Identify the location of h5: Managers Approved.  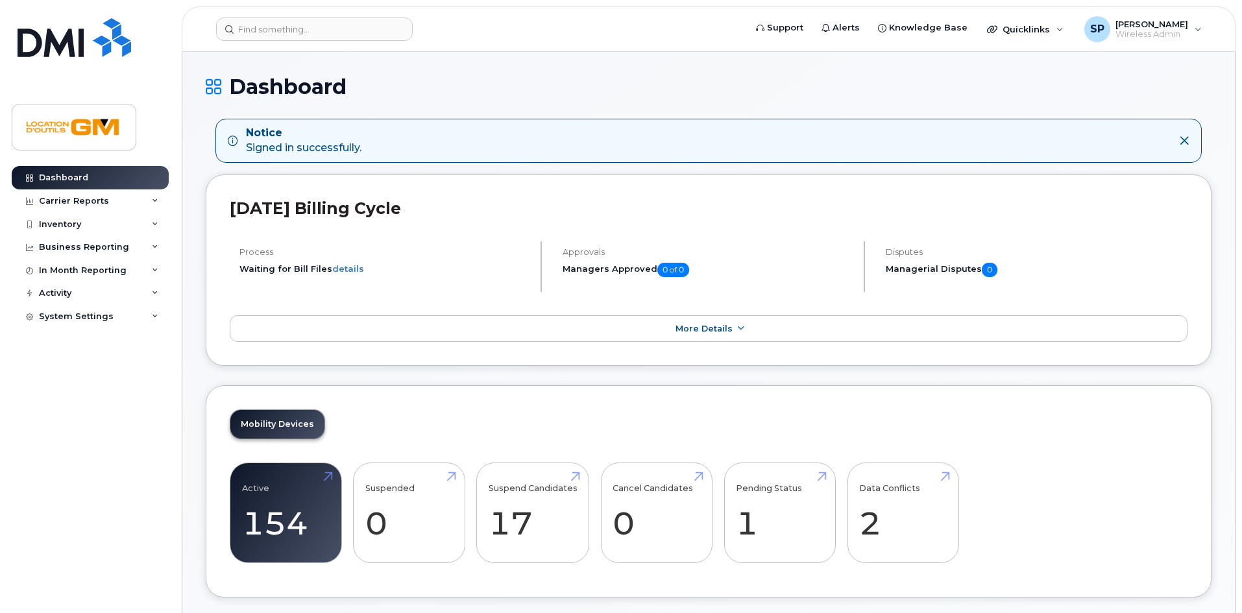
(707, 270).